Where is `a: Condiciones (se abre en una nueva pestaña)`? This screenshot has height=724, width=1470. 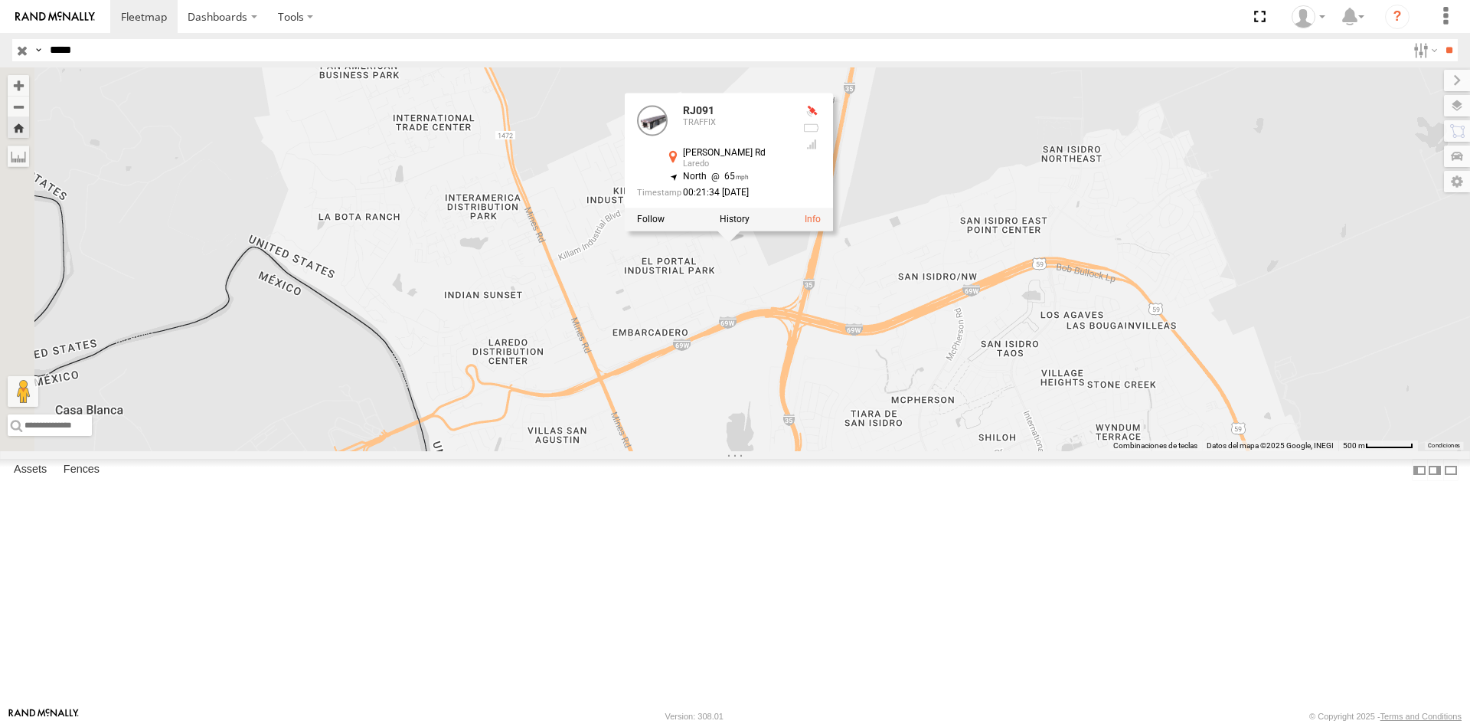 a: Condiciones (se abre en una nueva pestaña) is located at coordinates (1444, 446).